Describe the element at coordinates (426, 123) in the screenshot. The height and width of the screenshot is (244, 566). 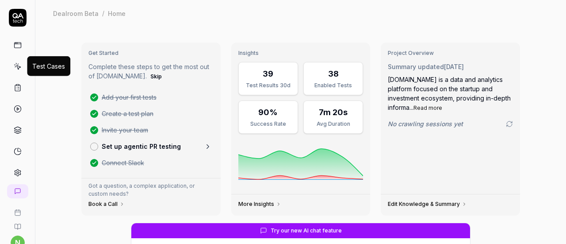
I see `span: No crawling sessions yet` at that location.